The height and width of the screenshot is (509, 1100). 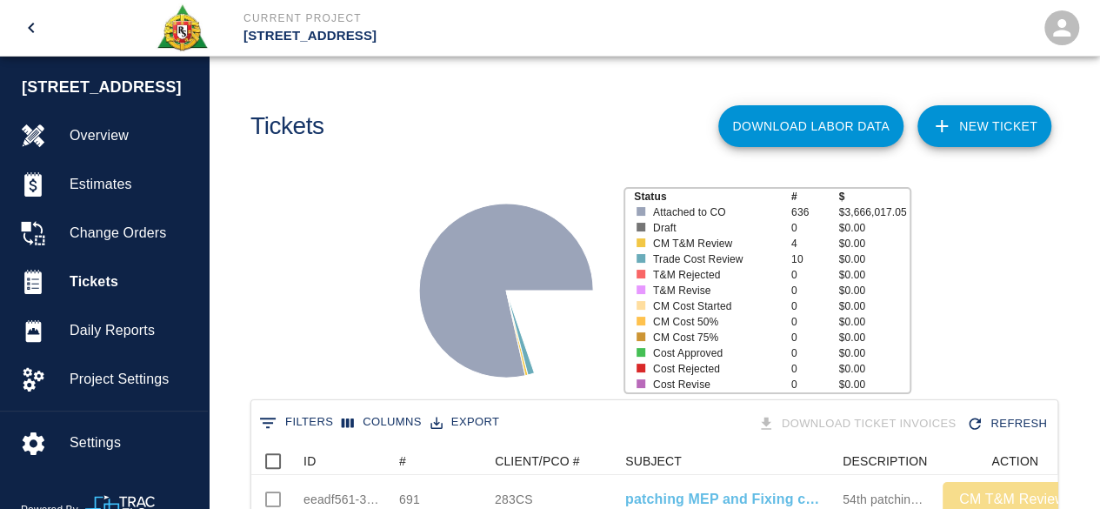 I want to click on div: 691, so click(x=410, y=499).